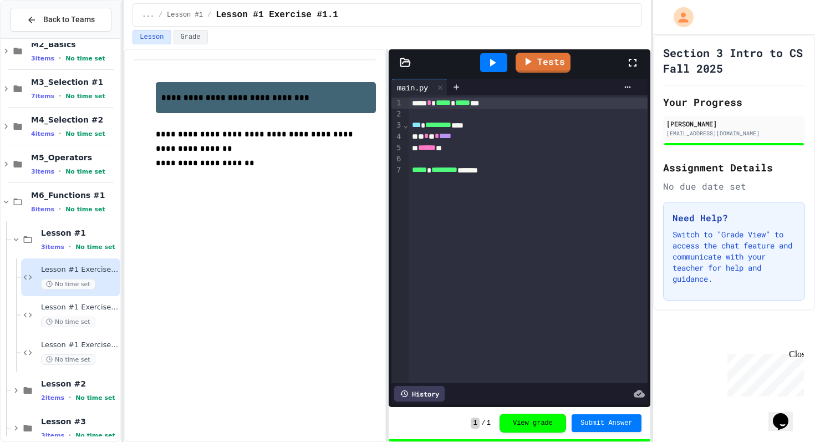 The width and height of the screenshot is (815, 442). What do you see at coordinates (53, 397) in the screenshot?
I see `span: 2 items` at bounding box center [53, 397].